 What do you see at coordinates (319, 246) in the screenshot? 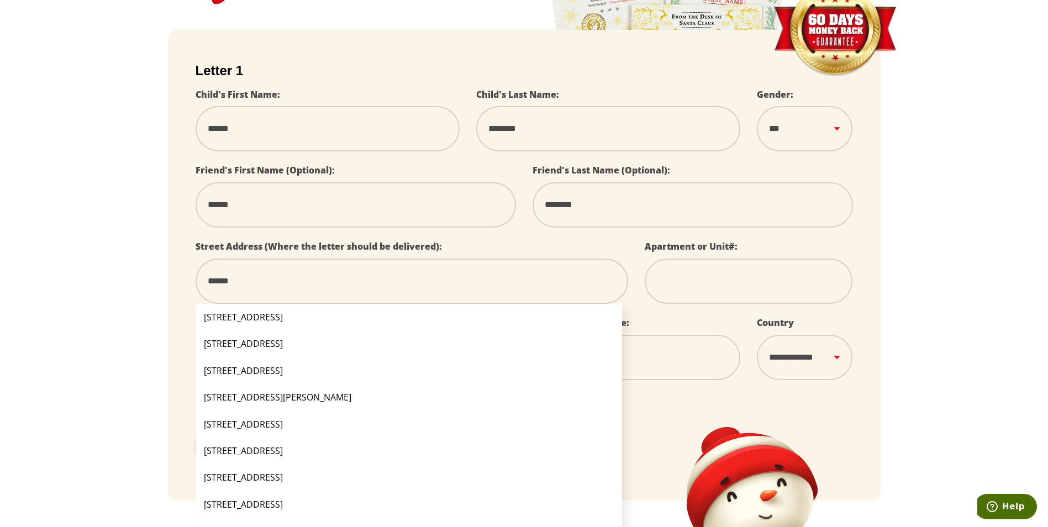
I see `label: Street Address (Where the letter should be delivered):` at bounding box center [319, 246].